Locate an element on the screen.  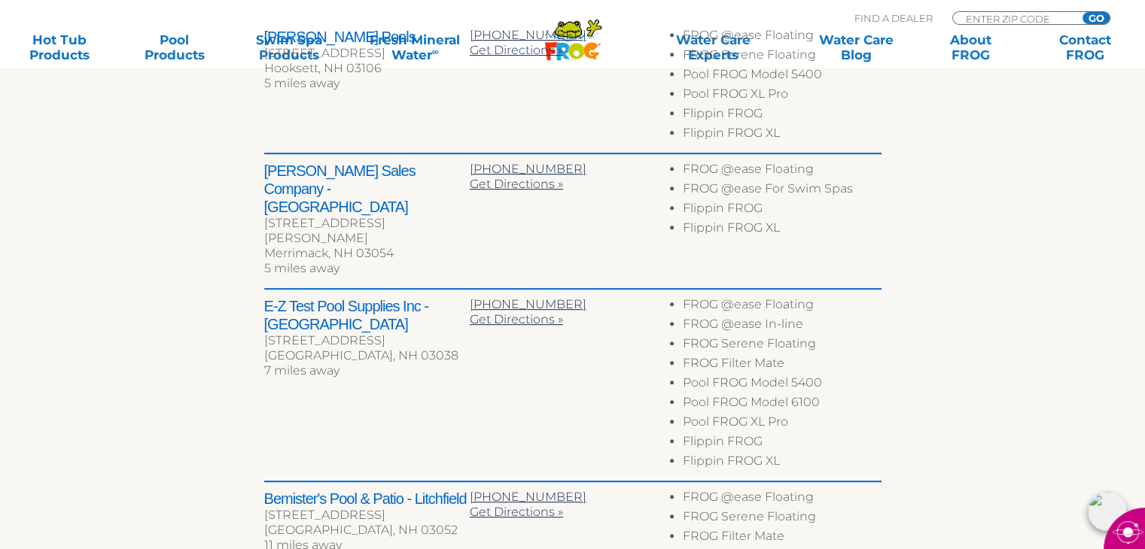
div: Merrimack, NH 03054 is located at coordinates (366, 254).